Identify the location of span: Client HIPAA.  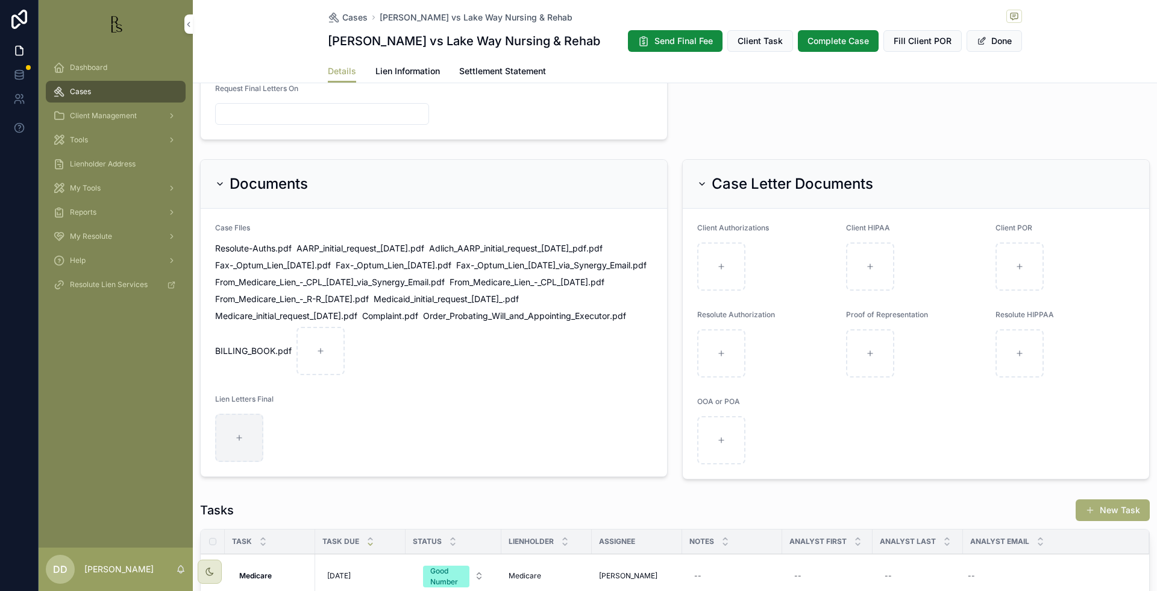
(868, 227).